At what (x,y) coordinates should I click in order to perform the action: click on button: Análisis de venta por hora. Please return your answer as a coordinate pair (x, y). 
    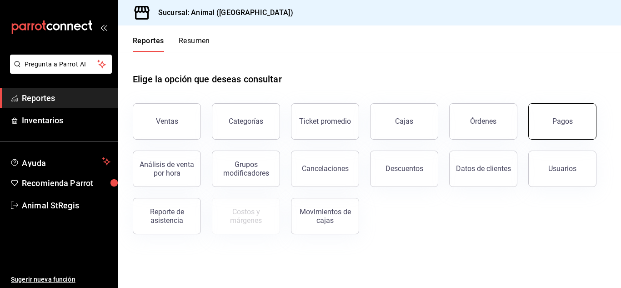
    Looking at the image, I should click on (167, 169).